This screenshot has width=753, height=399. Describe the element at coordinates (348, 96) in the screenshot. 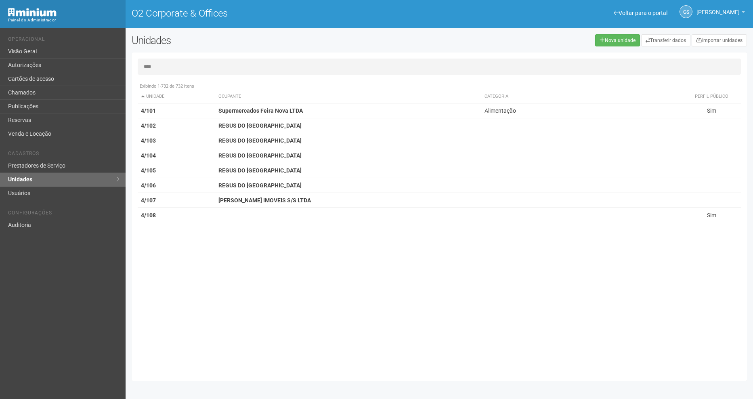

I see `th: Ocupante: activate to sort column ascending` at that location.